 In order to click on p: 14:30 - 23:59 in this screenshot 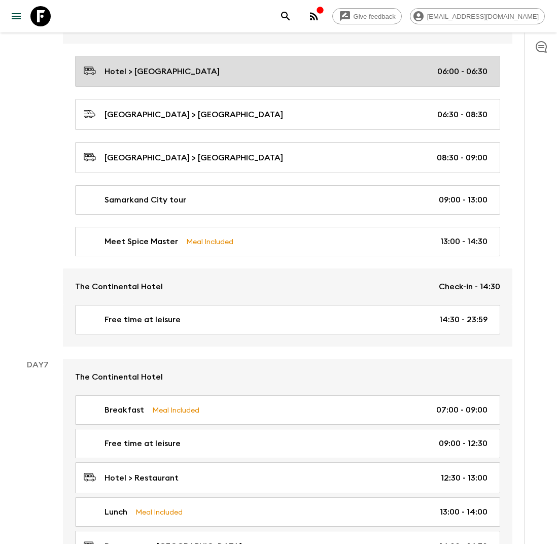, I will do `click(463, 319)`.